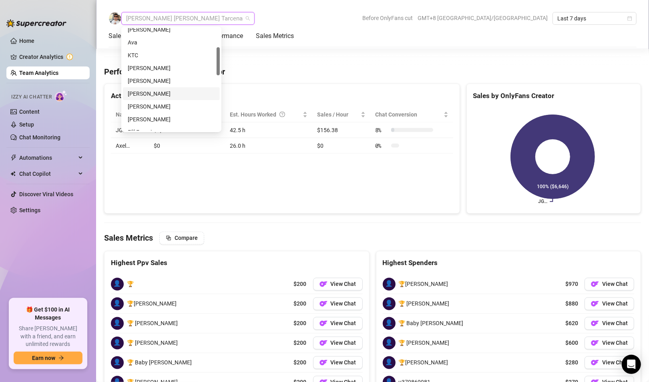 This screenshot has width=649, height=382. Describe the element at coordinates (13, 174) in the screenshot. I see `img: Chat Copilot` at that location.